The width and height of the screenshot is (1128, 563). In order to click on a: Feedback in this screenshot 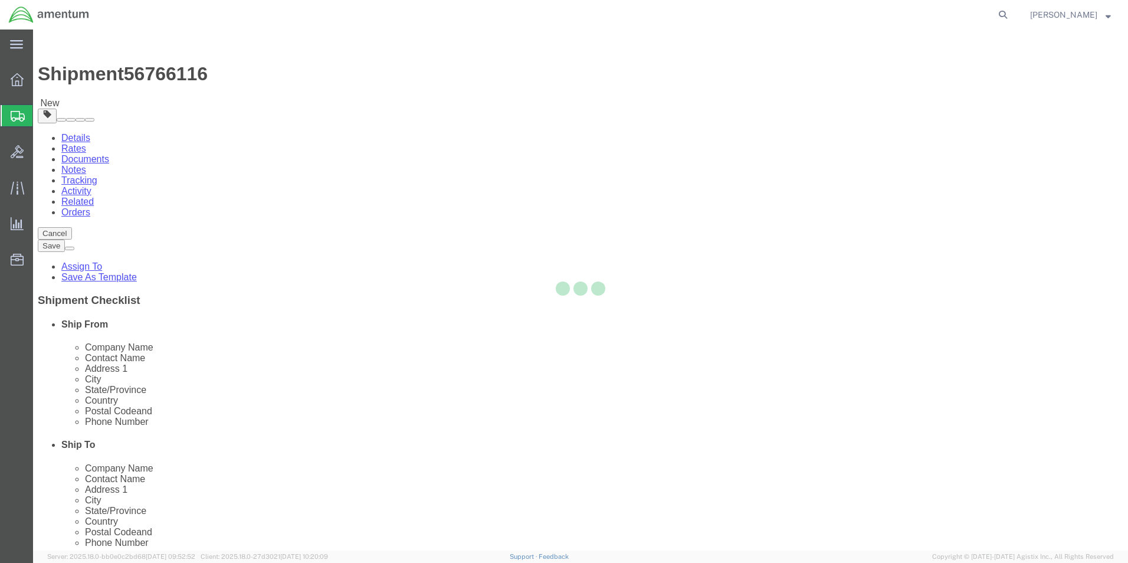, I will do `click(553, 556)`.